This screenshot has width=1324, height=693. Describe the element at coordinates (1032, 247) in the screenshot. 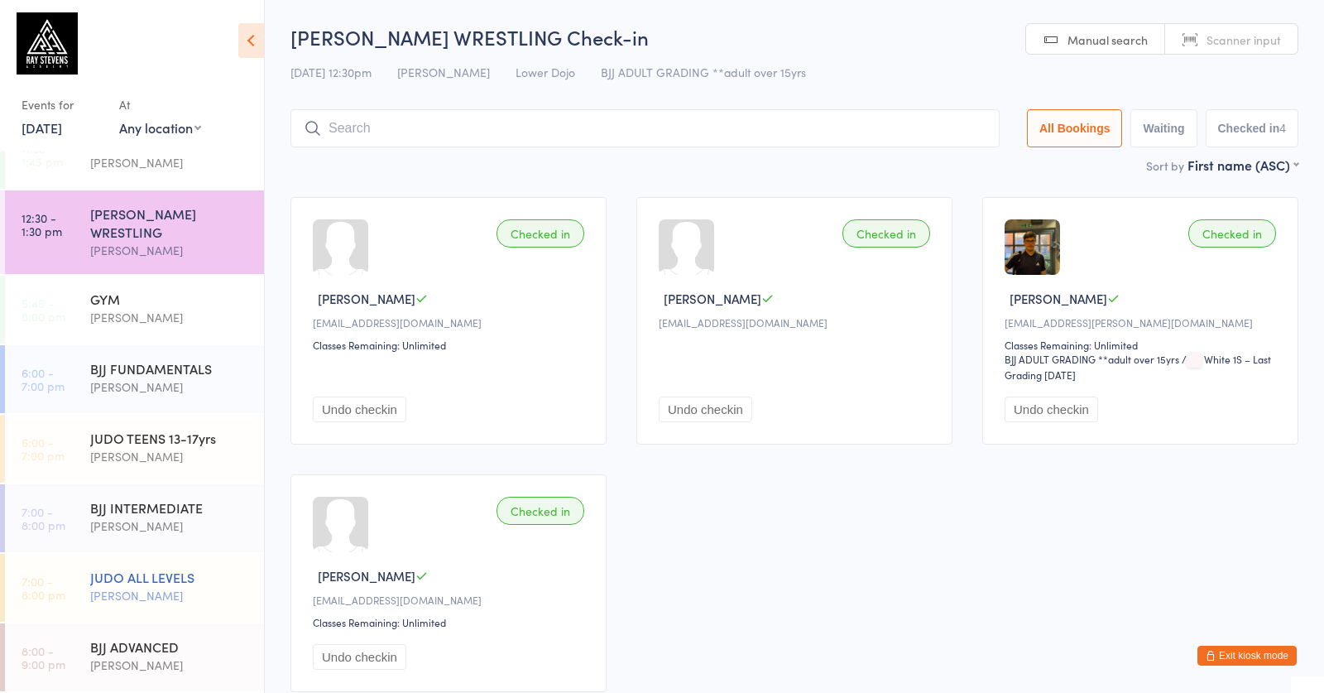

I see `img: image1723221534.png` at that location.